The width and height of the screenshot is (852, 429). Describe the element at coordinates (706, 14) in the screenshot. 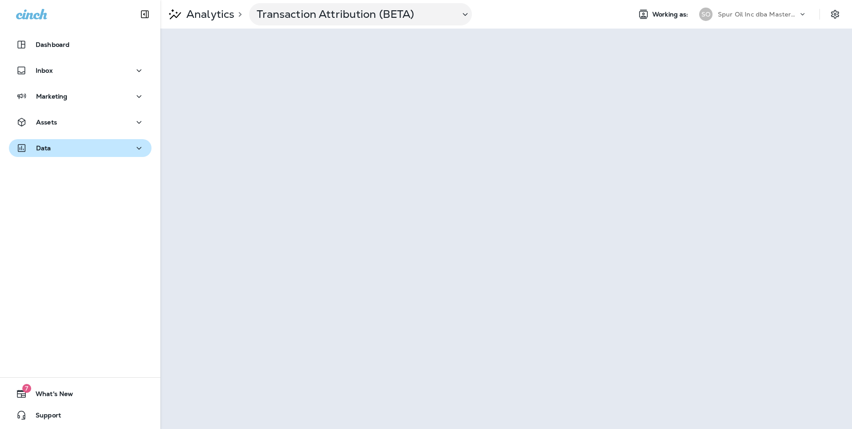

I see `div: SO` at that location.